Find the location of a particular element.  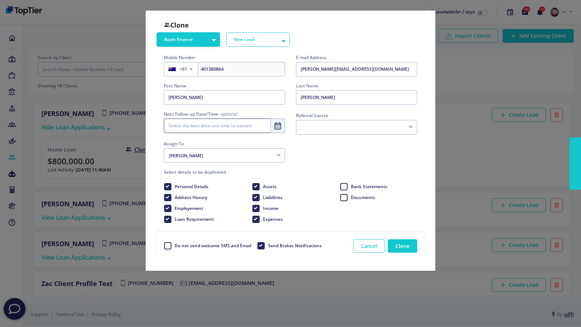

label: First Name is located at coordinates (224, 86).